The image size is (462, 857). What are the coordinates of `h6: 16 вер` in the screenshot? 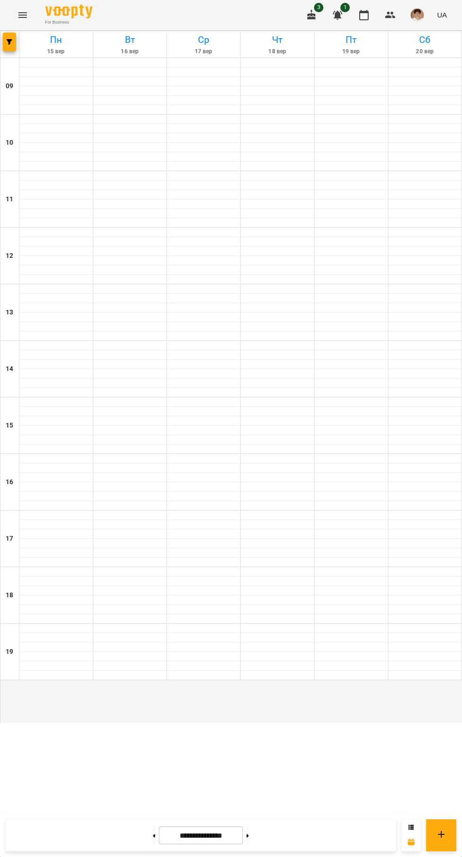 It's located at (130, 51).